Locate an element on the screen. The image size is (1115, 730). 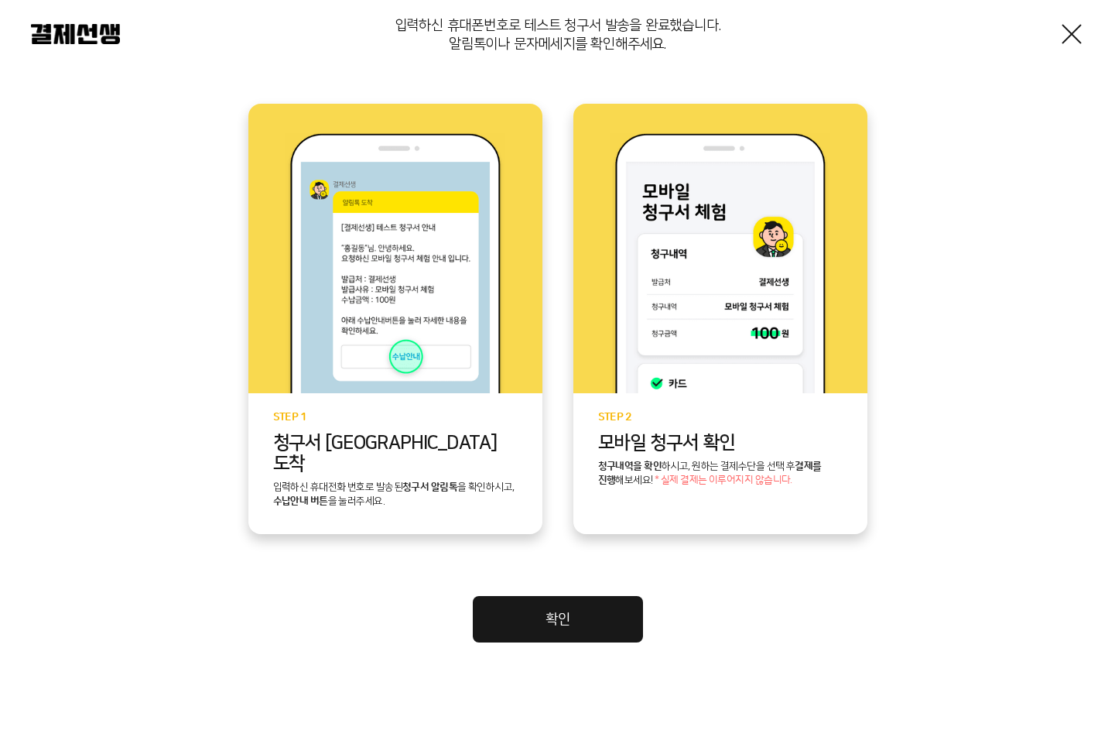
p: 하시고, 원하는 결제수단을 선택 후 해보세요! is located at coordinates (720, 473).